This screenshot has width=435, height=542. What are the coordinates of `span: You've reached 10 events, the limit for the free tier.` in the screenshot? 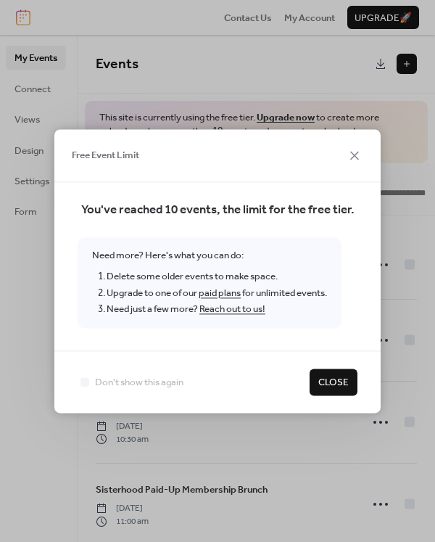 It's located at (218, 210).